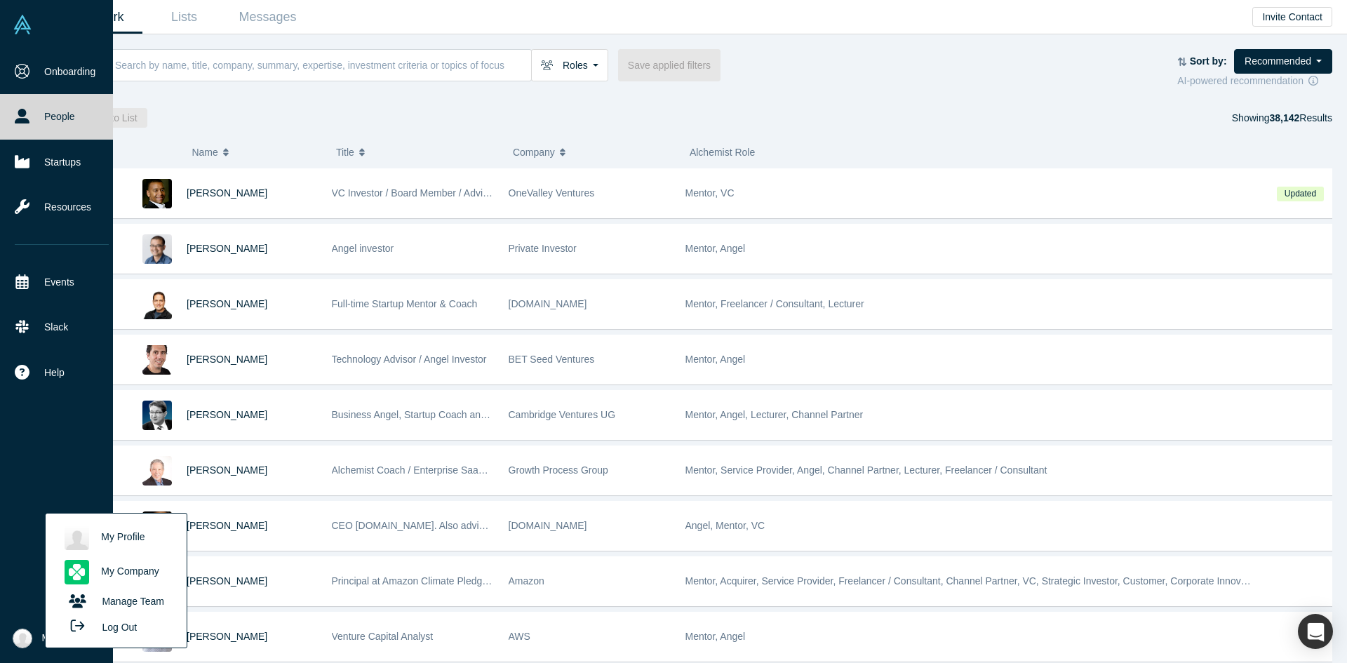  I want to click on a: Lists, so click(184, 17).